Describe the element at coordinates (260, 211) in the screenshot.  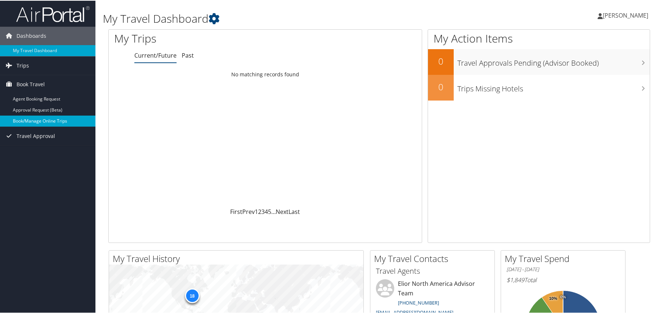
I see `a: 2` at that location.